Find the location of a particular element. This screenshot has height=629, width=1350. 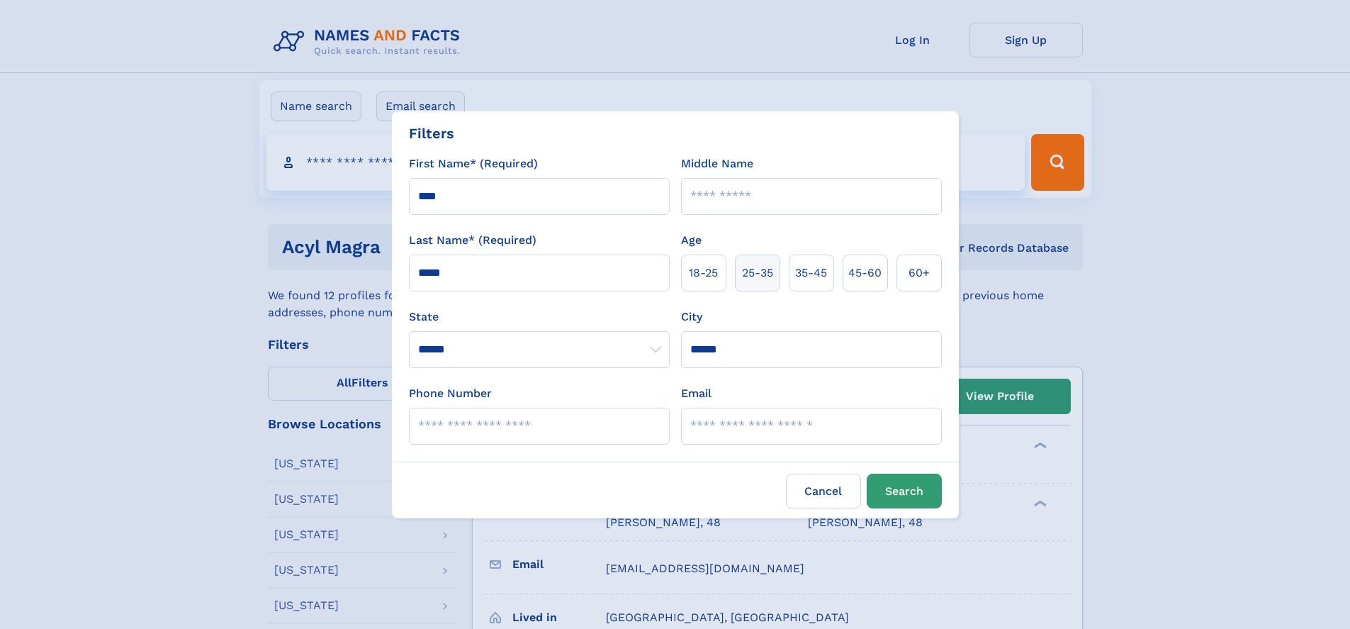

label: Phone Number is located at coordinates (450, 393).